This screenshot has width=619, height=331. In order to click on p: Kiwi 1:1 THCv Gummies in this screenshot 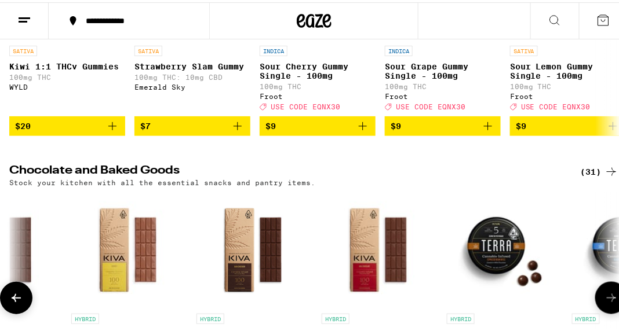, I will do `click(67, 64)`.